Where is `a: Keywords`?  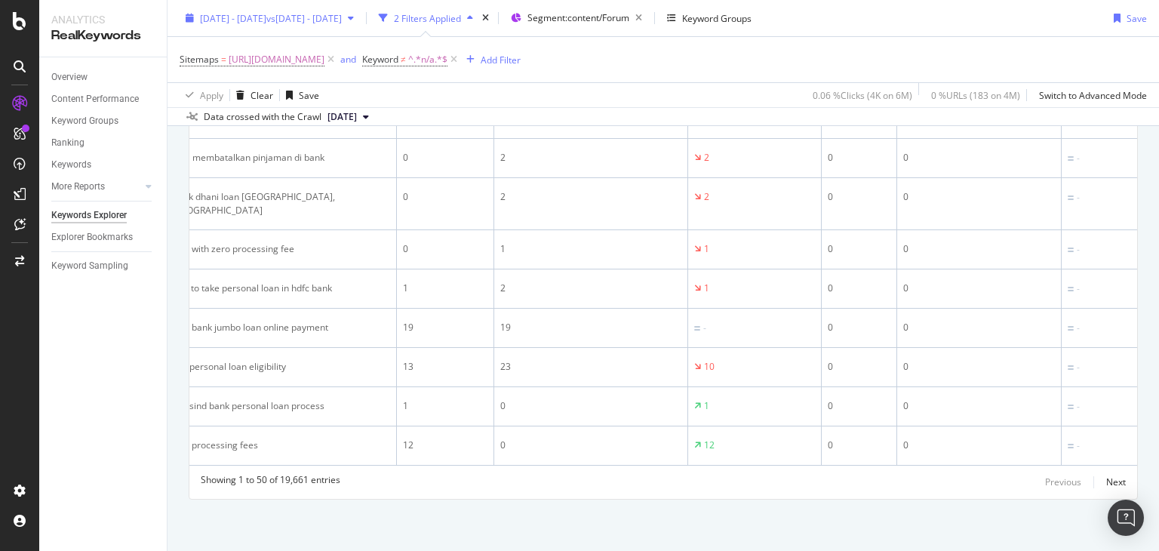
a: Keywords is located at coordinates (103, 164).